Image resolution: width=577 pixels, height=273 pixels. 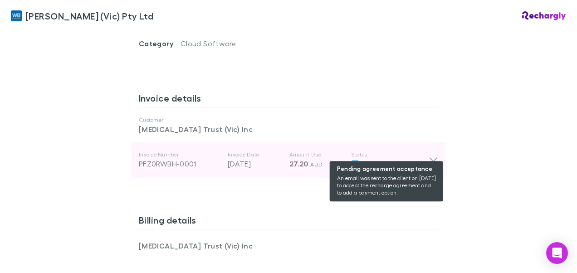 I want to click on span: Category, so click(x=160, y=44).